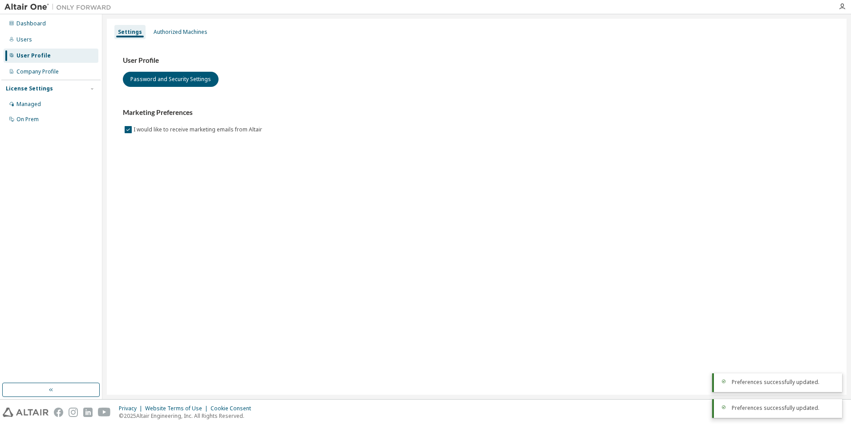 This screenshot has height=425, width=851. What do you see at coordinates (233, 408) in the screenshot?
I see `div: Cookie Consent` at bounding box center [233, 408].